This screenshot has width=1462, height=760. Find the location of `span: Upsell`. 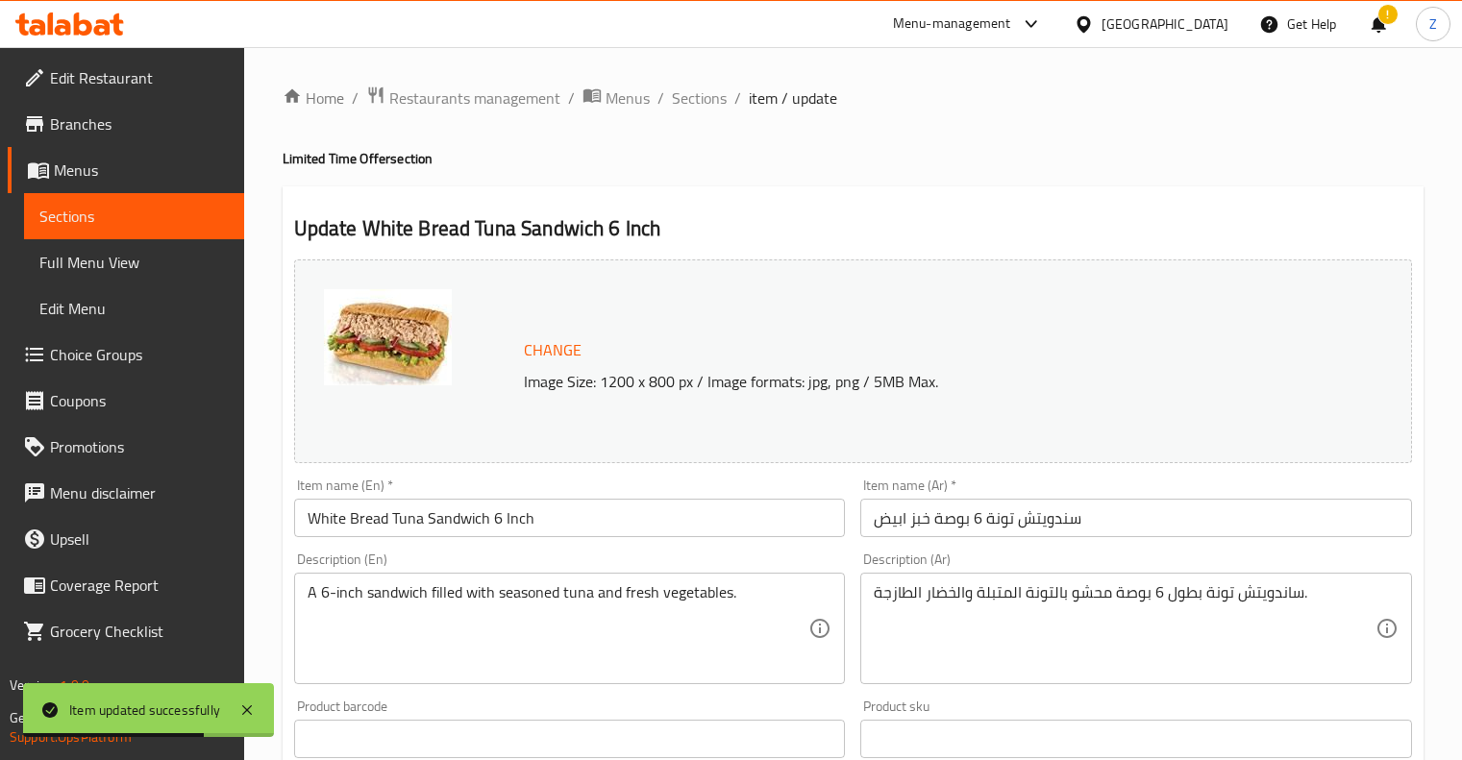

span: Upsell is located at coordinates (139, 539).